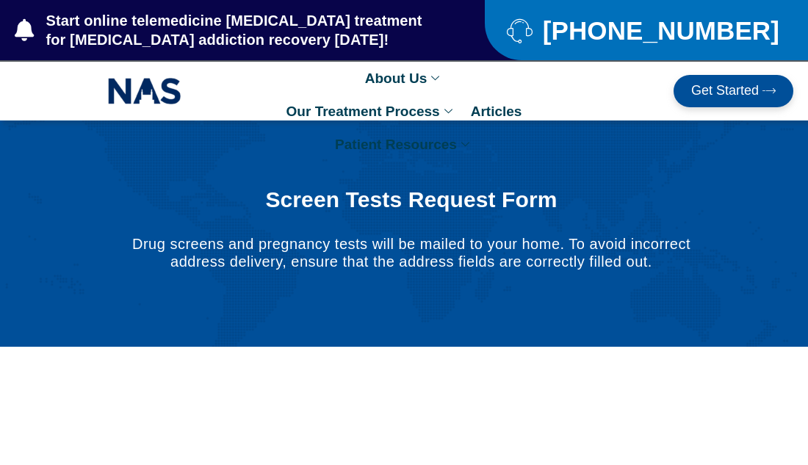  I want to click on p: Drug screens and pregnancy tests will be mailed to your home. To avoid incorrect address delivery..., so click(411, 253).